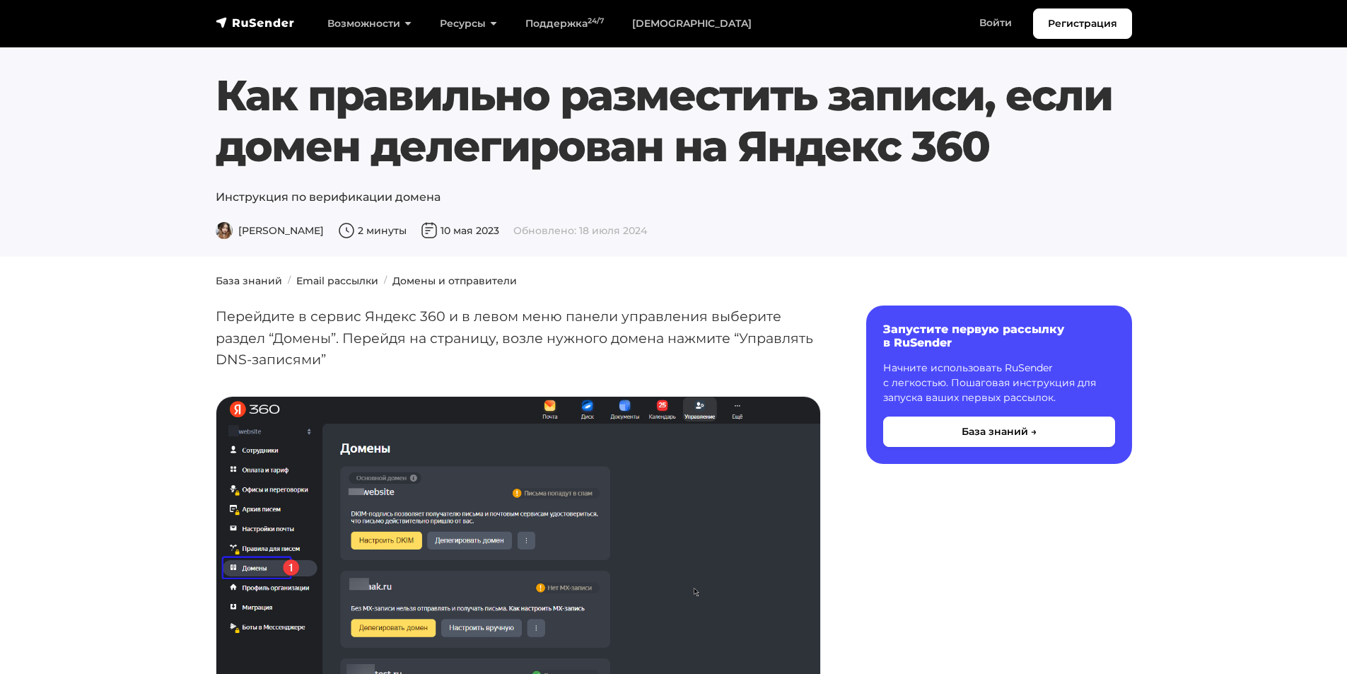 Image resolution: width=1347 pixels, height=674 pixels. What do you see at coordinates (580, 230) in the screenshot?
I see `span: Обновлено: 18 июля 2024` at bounding box center [580, 230].